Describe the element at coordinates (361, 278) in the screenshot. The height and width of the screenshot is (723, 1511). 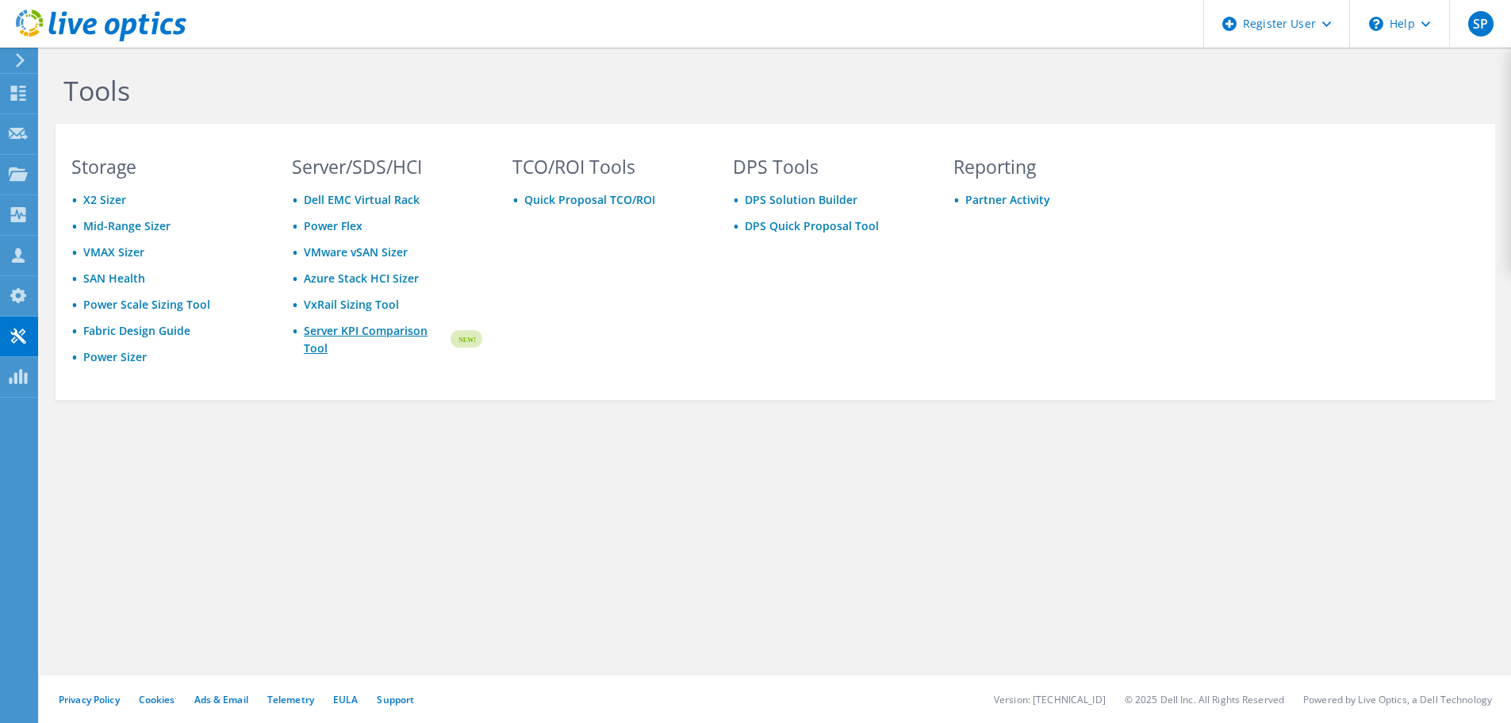
I see `a: Azure Stack HCI Sizer` at that location.